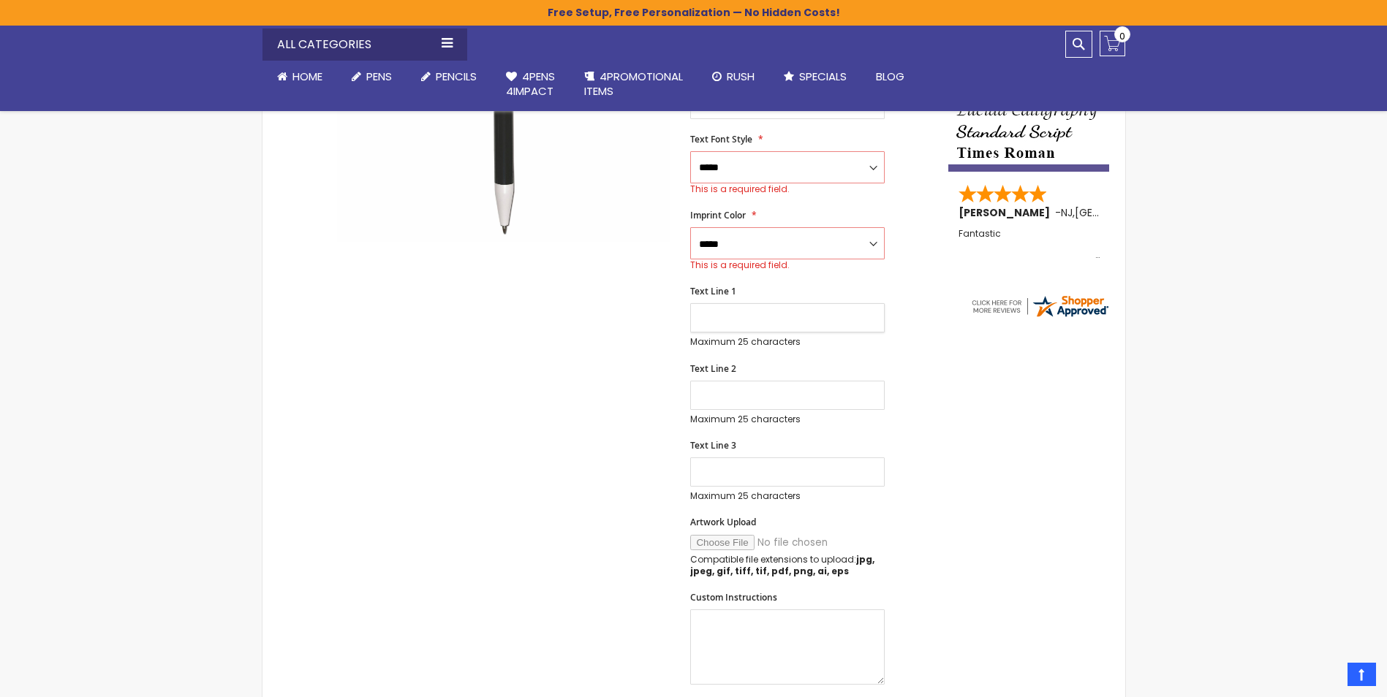  What do you see at coordinates (822, 76) in the screenshot?
I see `span: Specials` at bounding box center [822, 76].